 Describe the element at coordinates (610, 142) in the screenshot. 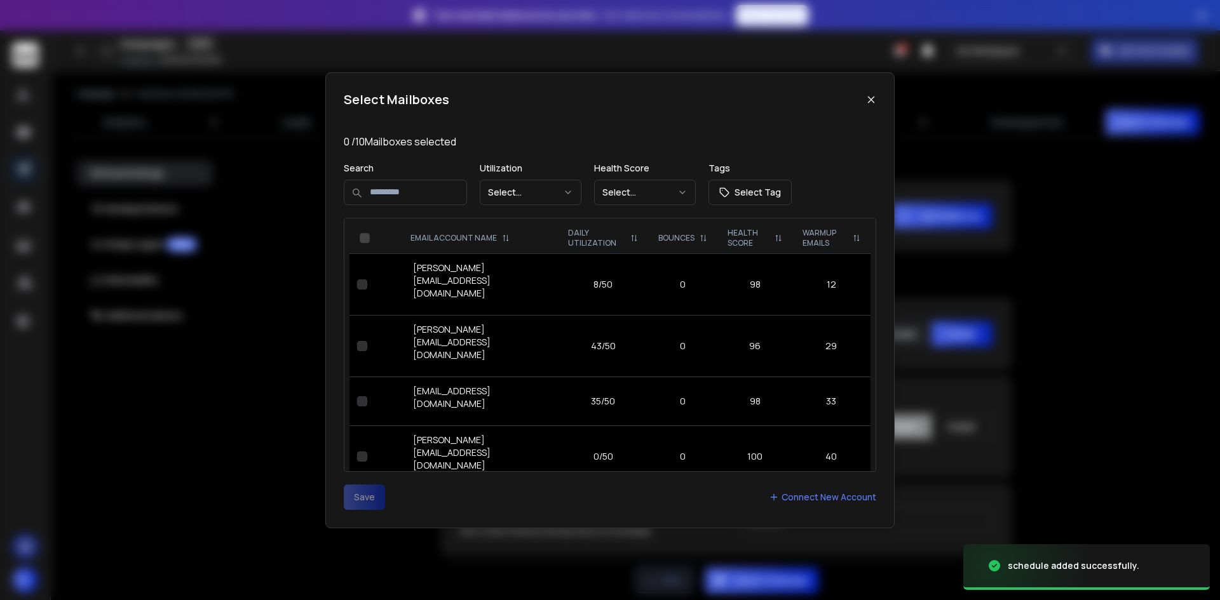

I see `p: 0 / 10 Mailboxes selected` at that location.